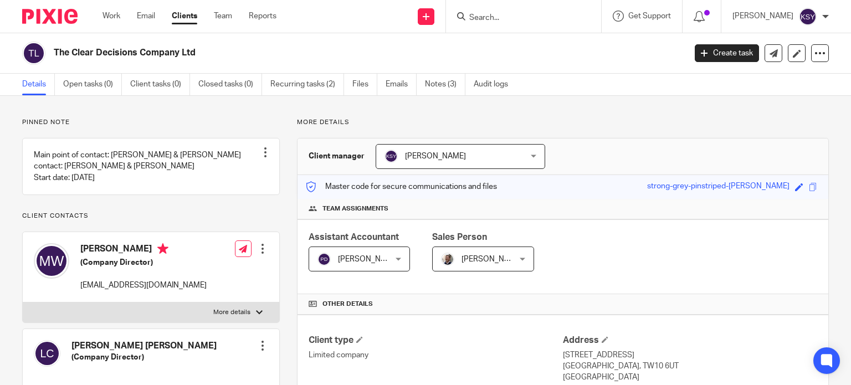 The height and width of the screenshot is (385, 851). I want to click on a: Recurring tasks (2), so click(307, 84).